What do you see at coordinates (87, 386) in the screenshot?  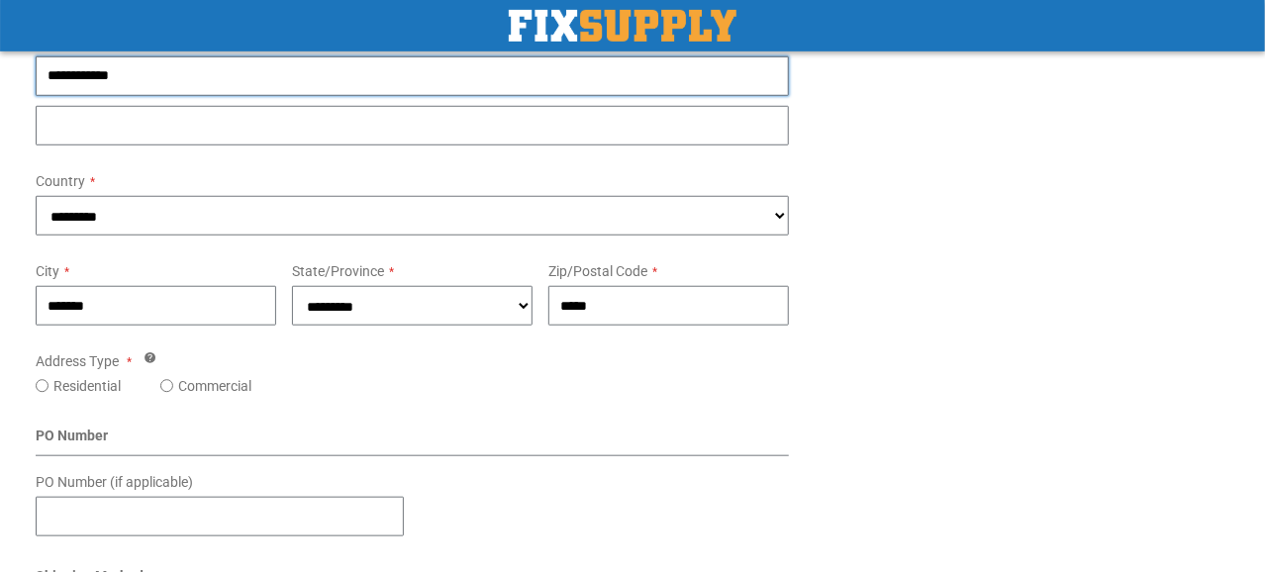 I see `label: Residential` at bounding box center [87, 386].